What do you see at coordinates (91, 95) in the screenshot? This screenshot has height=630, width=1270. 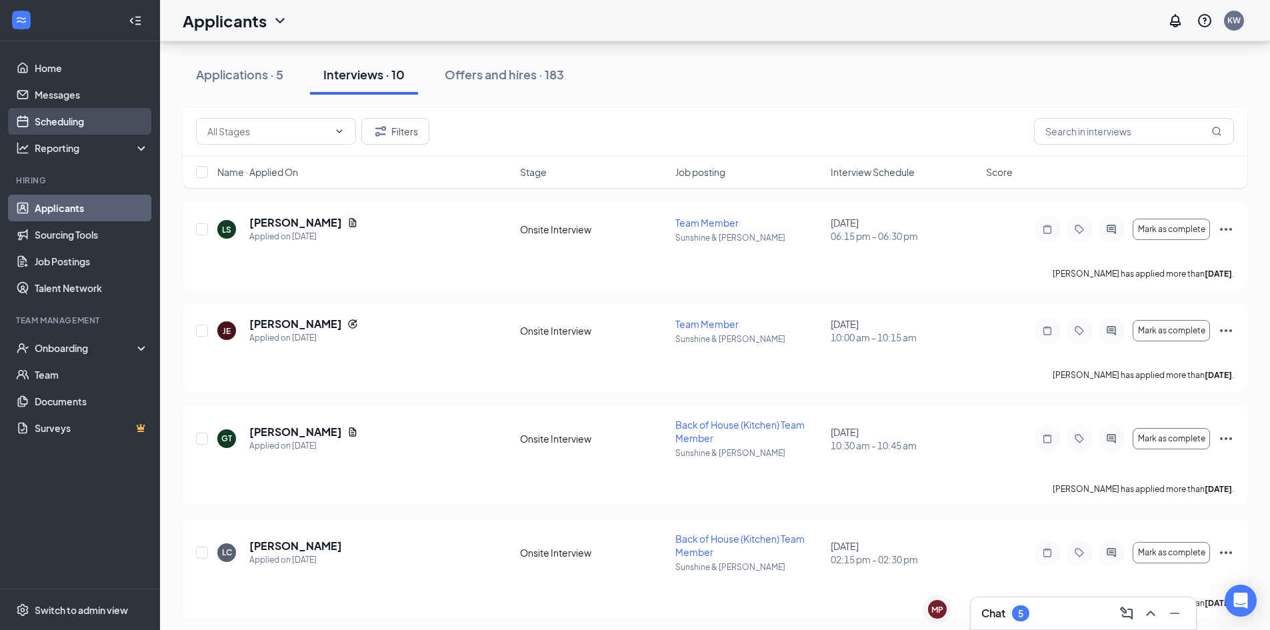 I see `a: Messages` at bounding box center [91, 95].